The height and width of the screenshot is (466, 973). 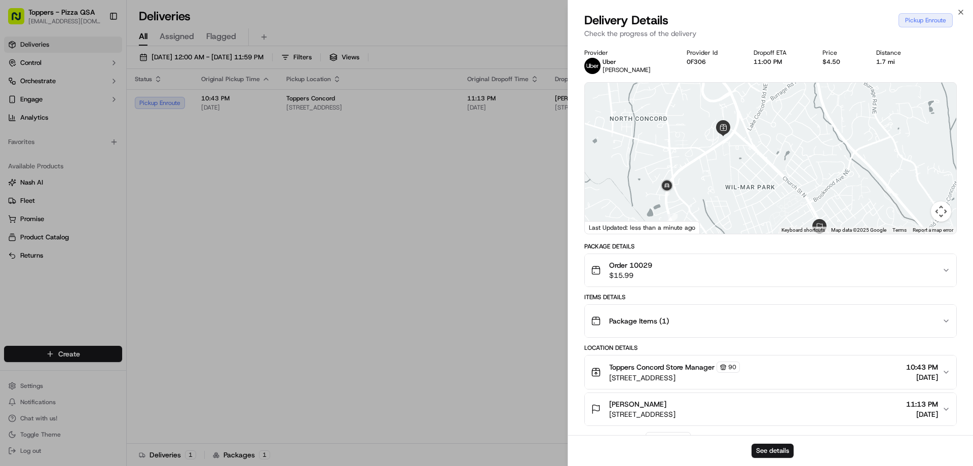 What do you see at coordinates (178, 106) in the screenshot?
I see `button: Start new chat` at bounding box center [178, 106].